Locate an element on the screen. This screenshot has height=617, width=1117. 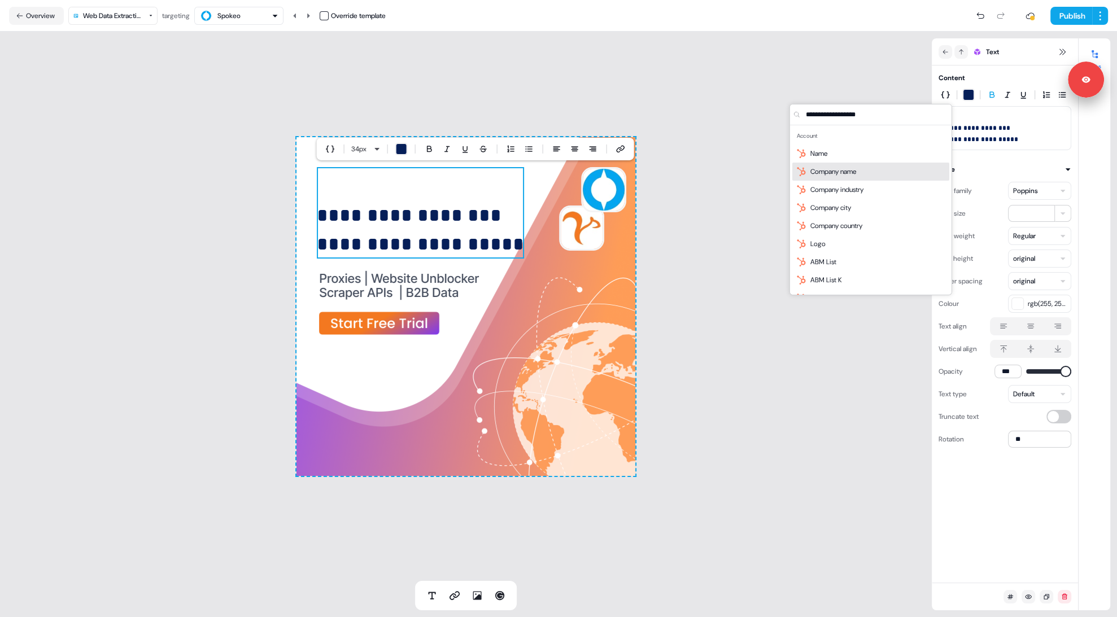
button: Publish is located at coordinates (1071, 16).